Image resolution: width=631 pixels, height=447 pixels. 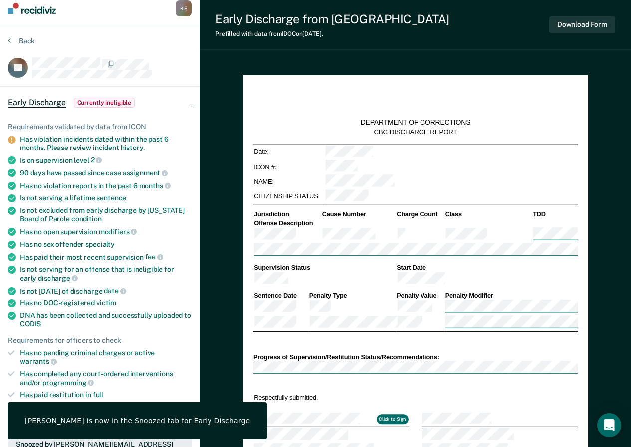 What do you see at coordinates (106, 173) in the screenshot?
I see `div: 90 days have passed since case` at bounding box center [106, 173].